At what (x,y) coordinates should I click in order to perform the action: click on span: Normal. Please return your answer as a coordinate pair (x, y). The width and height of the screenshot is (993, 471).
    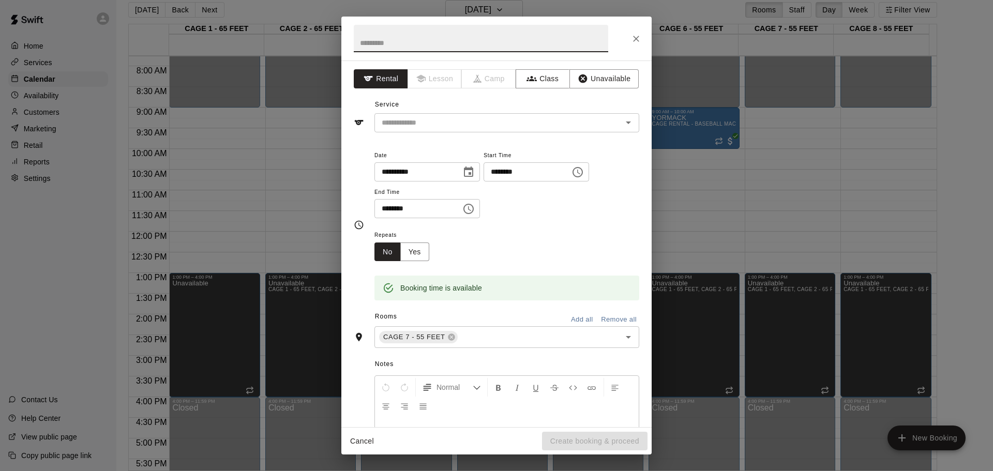
    Looking at the image, I should click on (455, 388).